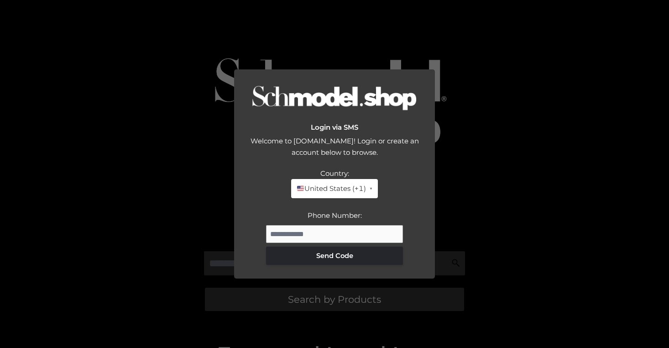 The image size is (669, 348). Describe the element at coordinates (331, 189) in the screenshot. I see `span: United States (+1)` at that location.